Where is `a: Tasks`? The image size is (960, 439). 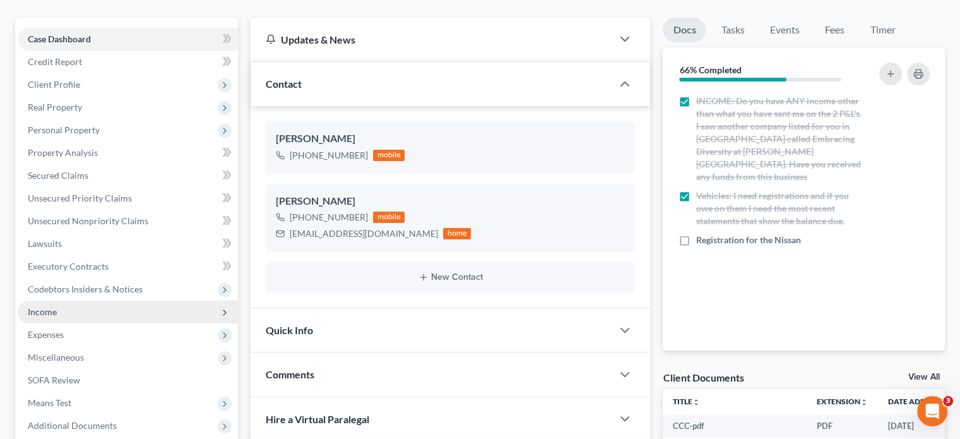 a: Tasks is located at coordinates (732, 30).